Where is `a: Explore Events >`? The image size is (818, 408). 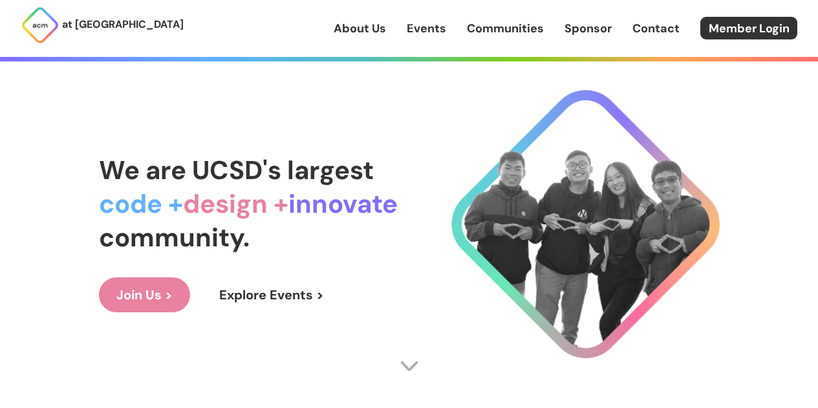 a: Explore Events > is located at coordinates (272, 295).